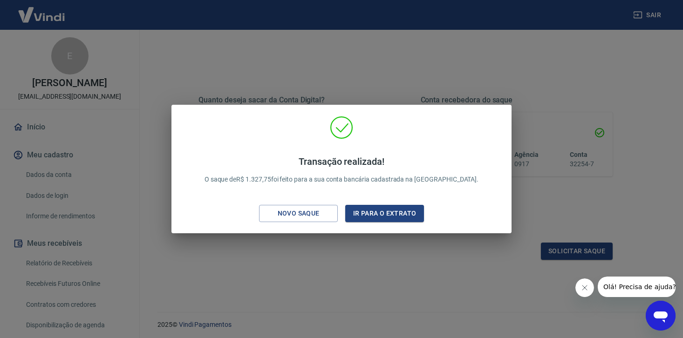  Describe the element at coordinates (384, 213) in the screenshot. I see `button: Ir para o extrato` at that location.